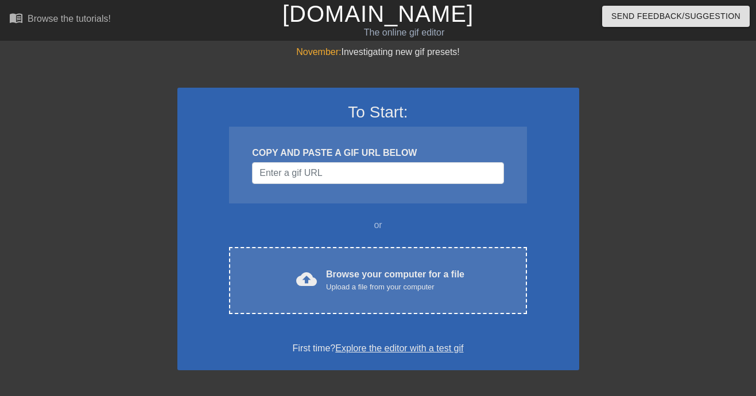 Image resolution: width=756 pixels, height=396 pixels. Describe the element at coordinates (318, 52) in the screenshot. I see `span: November:` at that location.